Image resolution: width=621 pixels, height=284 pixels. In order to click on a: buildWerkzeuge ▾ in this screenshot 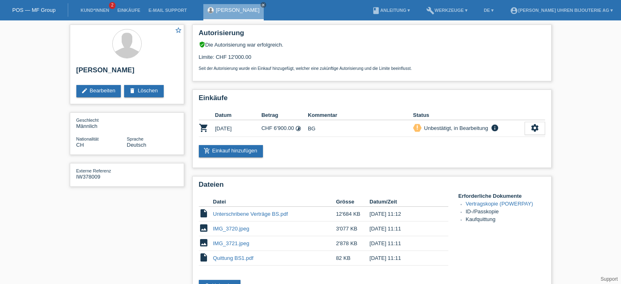, I will do `click(447, 10)`.